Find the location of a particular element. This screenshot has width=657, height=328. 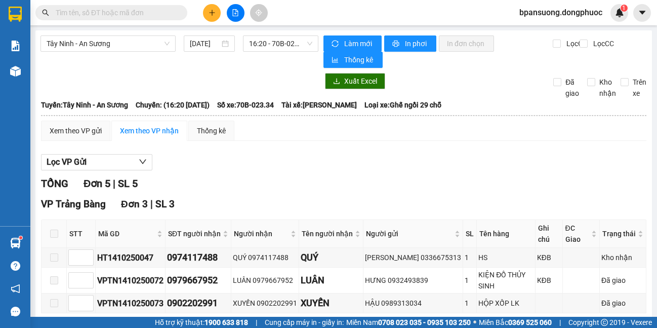

div: XUYẾN 0902202991 is located at coordinates (265, 303).